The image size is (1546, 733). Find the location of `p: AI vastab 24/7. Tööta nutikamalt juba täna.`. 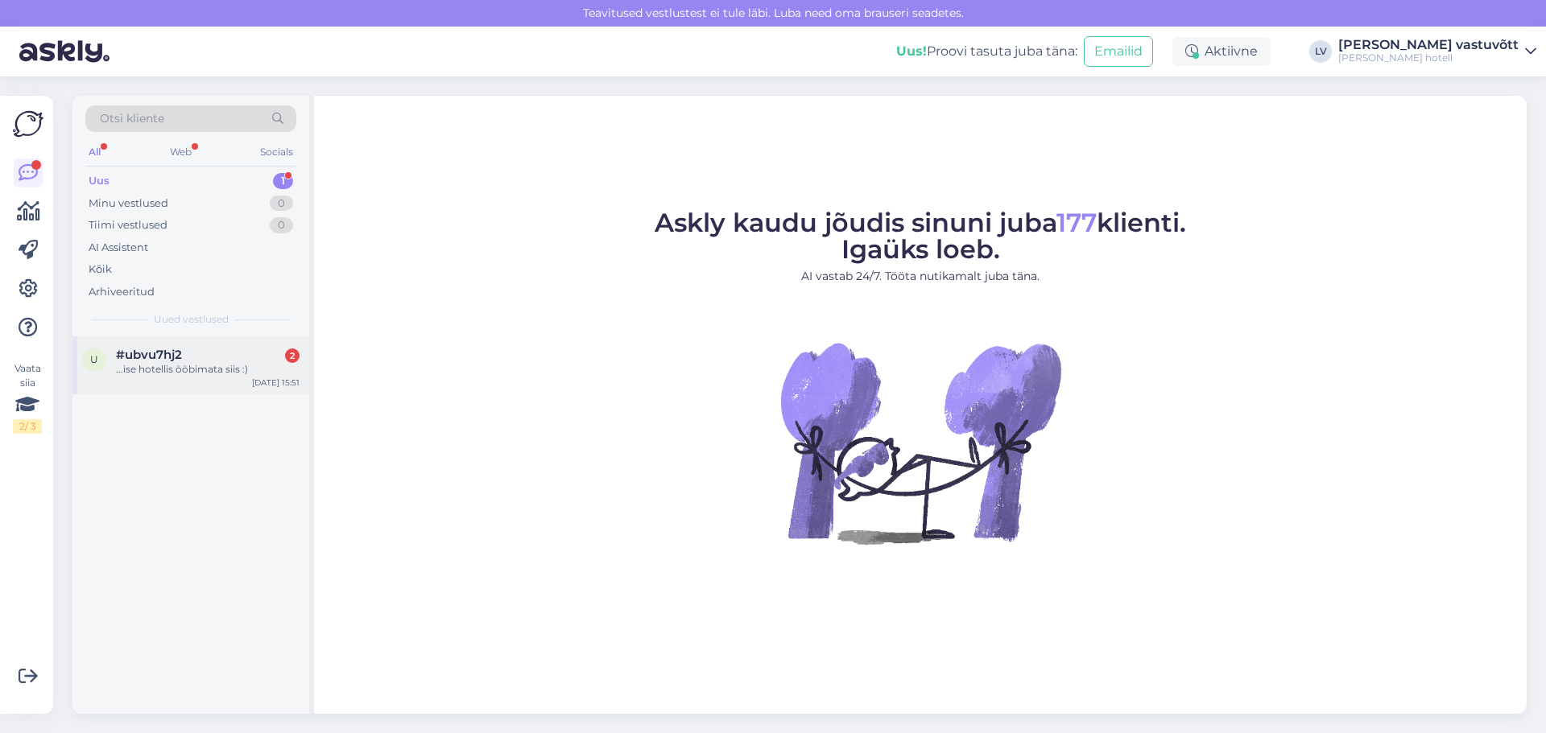

p: AI vastab 24/7. Tööta nutikamalt juba täna. is located at coordinates (920, 276).